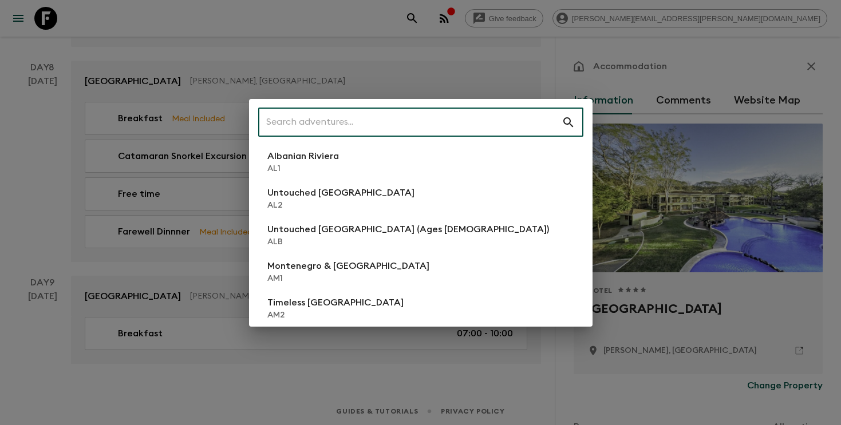 The width and height of the screenshot is (841, 425). I want to click on p: ALB, so click(408, 242).